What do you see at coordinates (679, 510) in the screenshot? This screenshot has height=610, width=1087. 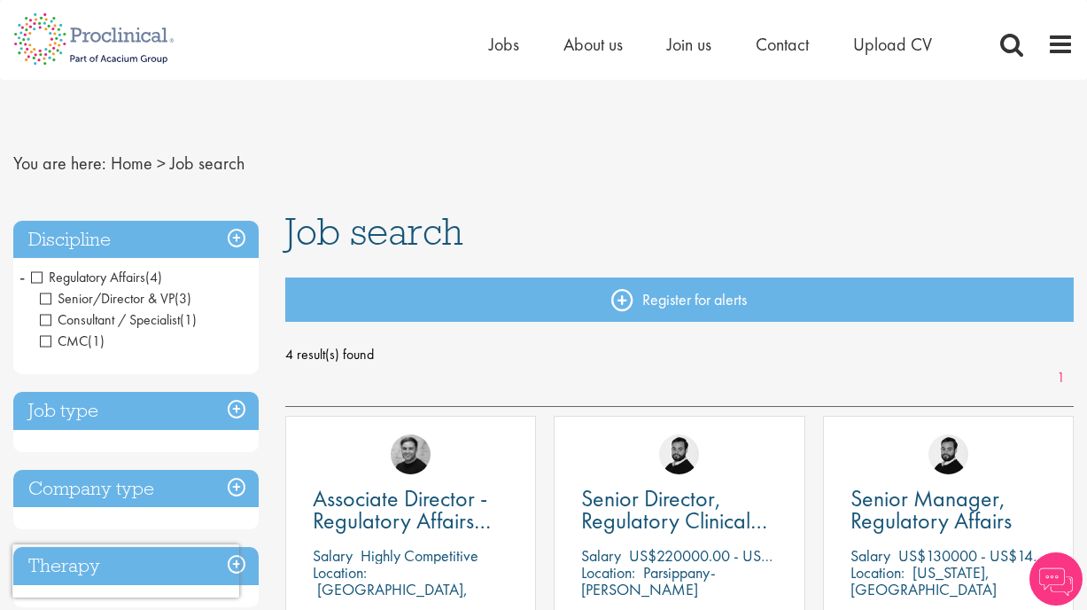 I see `a: Senior Director, Regulatory Clinical Strategy` at bounding box center [679, 510].